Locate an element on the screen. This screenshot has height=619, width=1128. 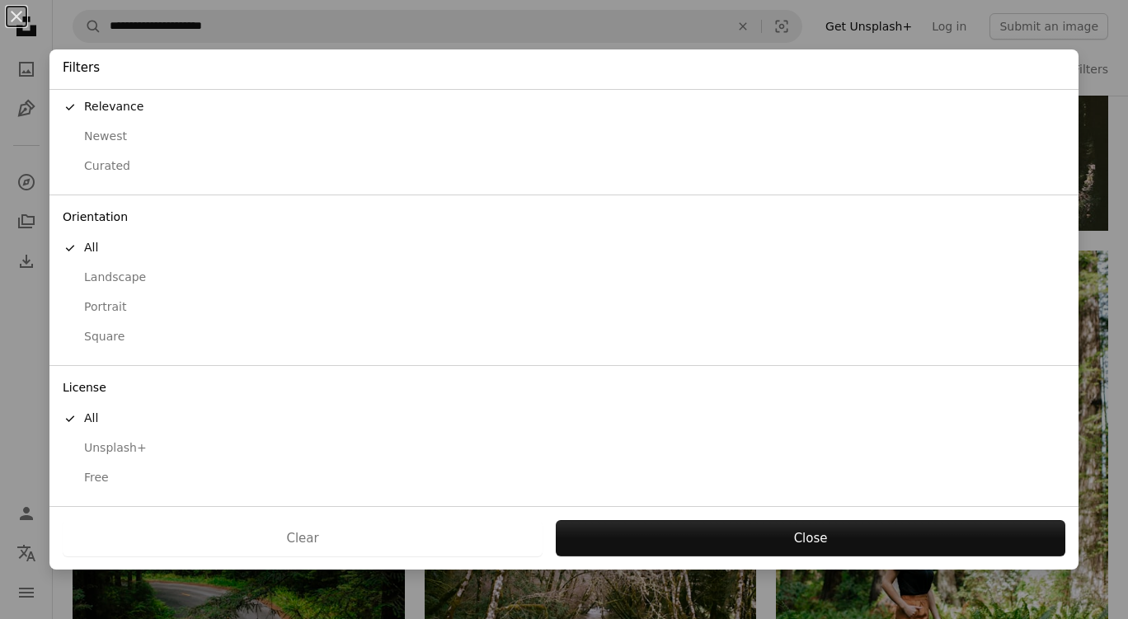
button: Portrait is located at coordinates (564, 307).